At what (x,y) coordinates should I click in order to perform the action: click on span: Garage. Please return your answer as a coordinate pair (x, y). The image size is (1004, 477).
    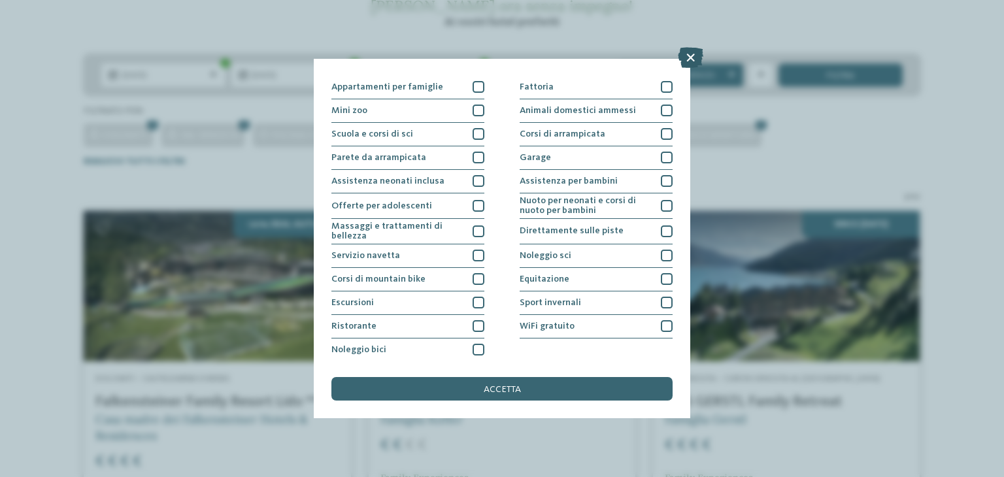
    Looking at the image, I should click on (535, 158).